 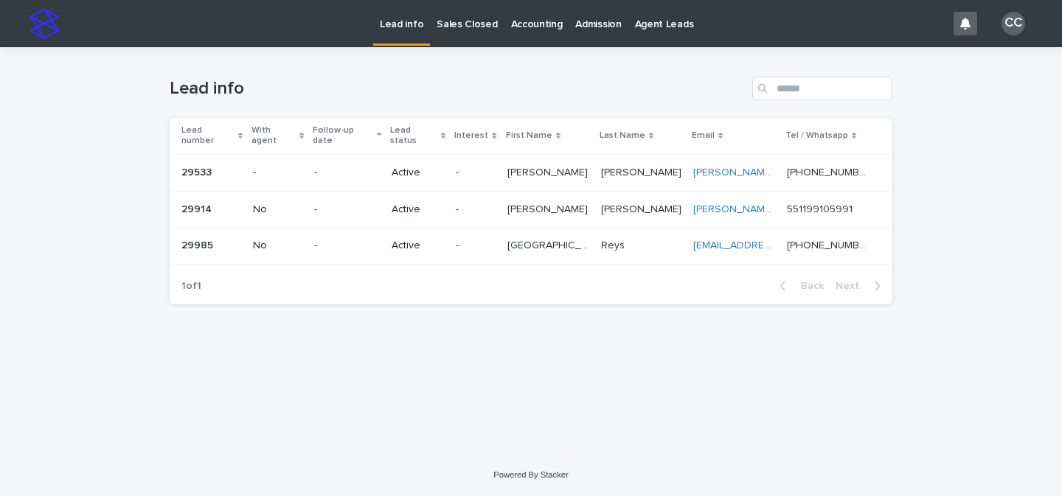 I want to click on p: 551199105991, so click(x=821, y=208).